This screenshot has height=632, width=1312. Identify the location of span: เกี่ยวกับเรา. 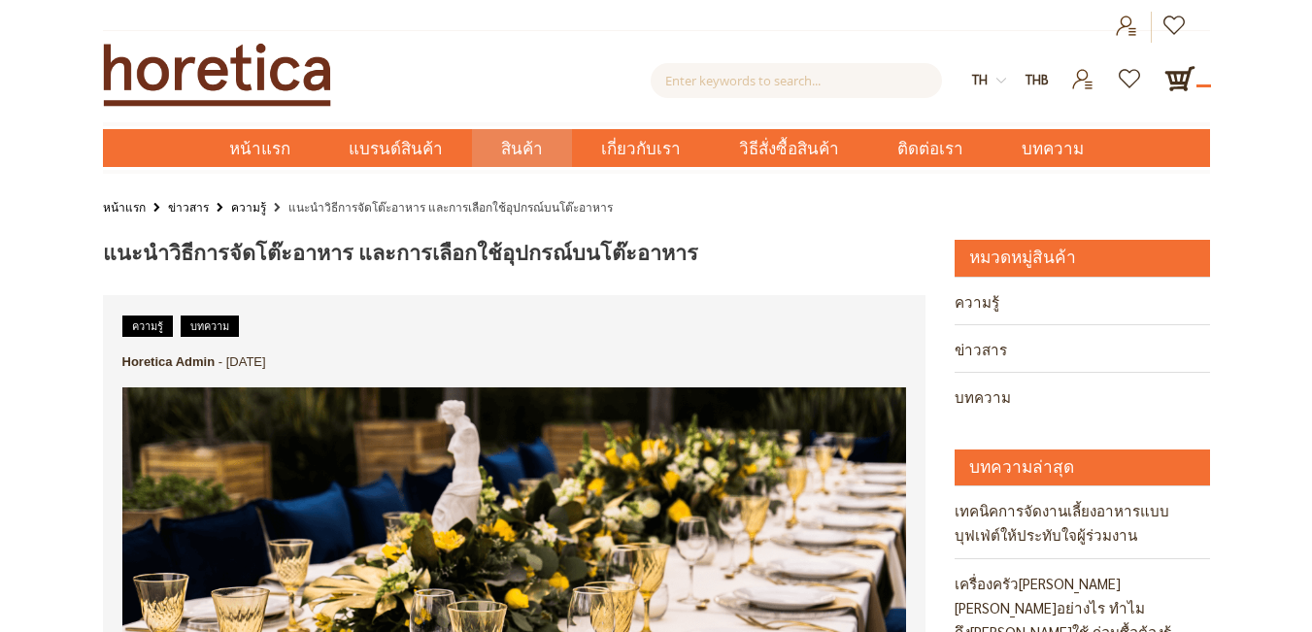
(641, 149).